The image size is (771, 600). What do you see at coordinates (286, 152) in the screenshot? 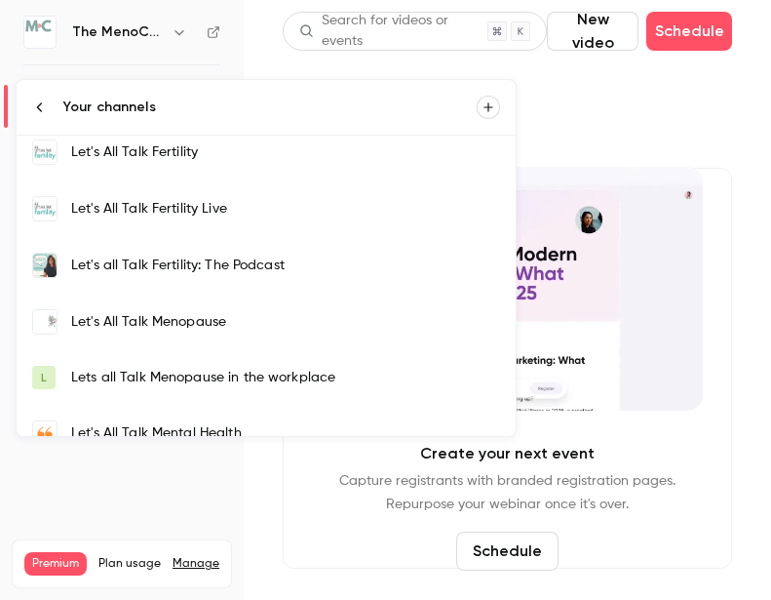
I see `div: Let's All Talk Fertility` at bounding box center [286, 152].